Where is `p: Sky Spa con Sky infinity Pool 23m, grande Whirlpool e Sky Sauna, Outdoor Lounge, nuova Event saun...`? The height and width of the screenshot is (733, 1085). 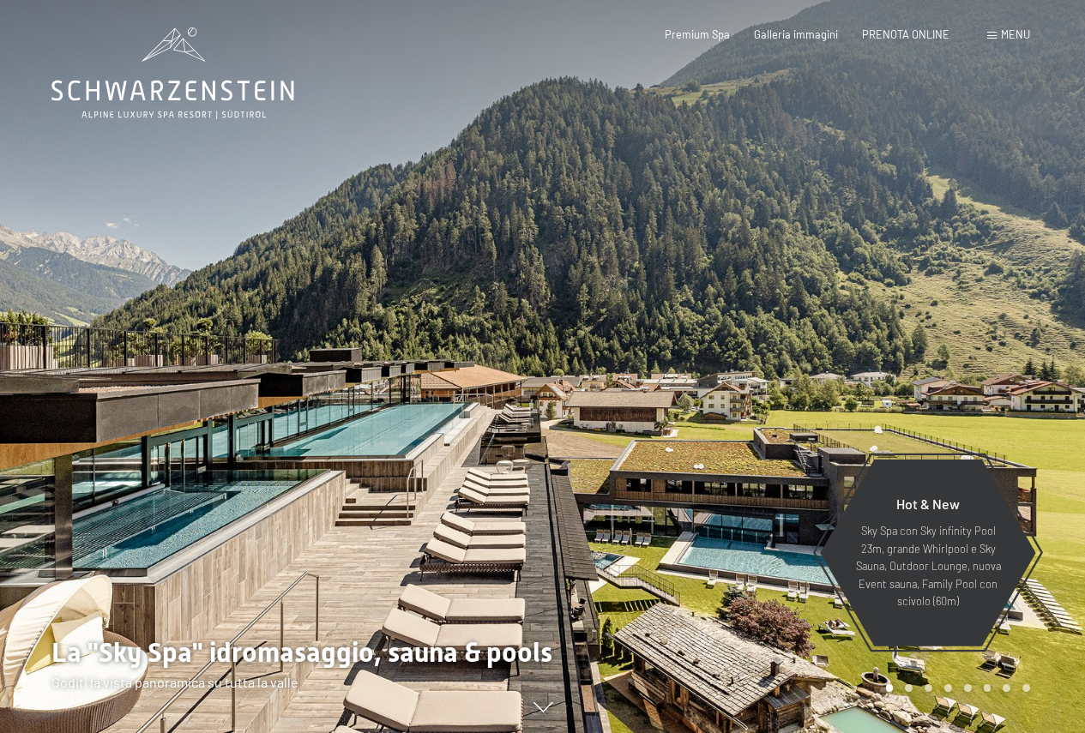
p: Sky Spa con Sky infinity Pool 23m, grande Whirlpool e Sky Sauna, Outdoor Lounge, nuova Event saun... is located at coordinates (928, 566).